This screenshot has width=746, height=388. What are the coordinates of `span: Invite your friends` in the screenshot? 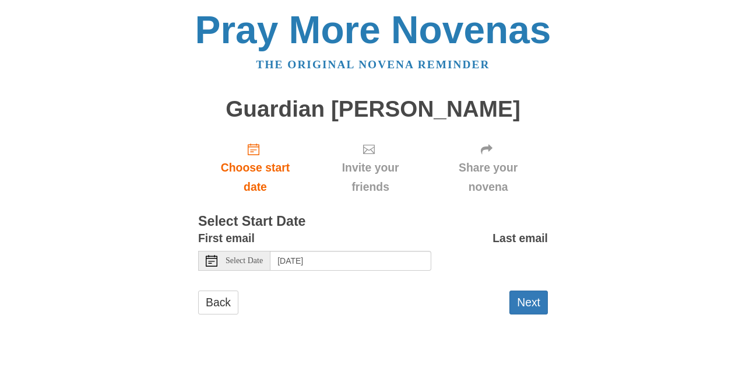 It's located at (370, 177).